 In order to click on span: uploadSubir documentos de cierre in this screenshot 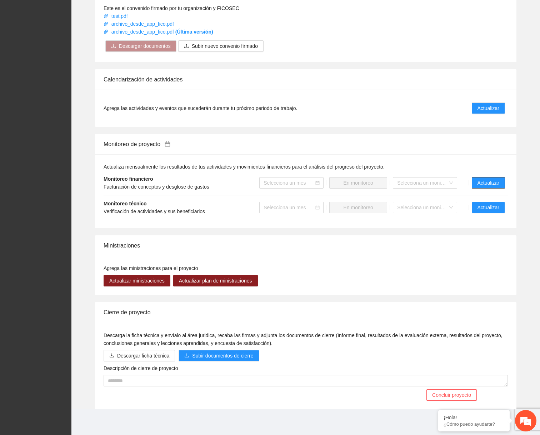, I will do `click(218, 356)`.